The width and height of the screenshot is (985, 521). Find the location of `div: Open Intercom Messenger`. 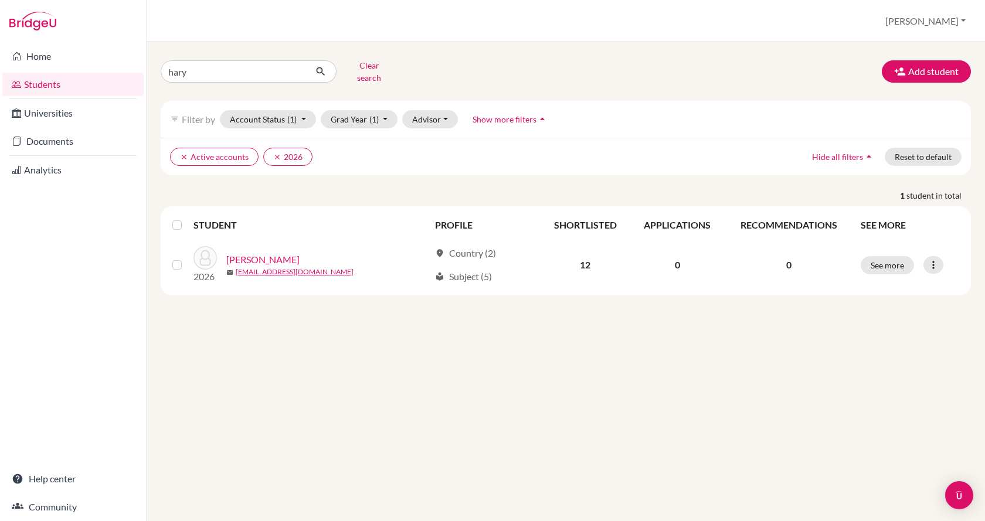

div: Open Intercom Messenger is located at coordinates (959, 495).